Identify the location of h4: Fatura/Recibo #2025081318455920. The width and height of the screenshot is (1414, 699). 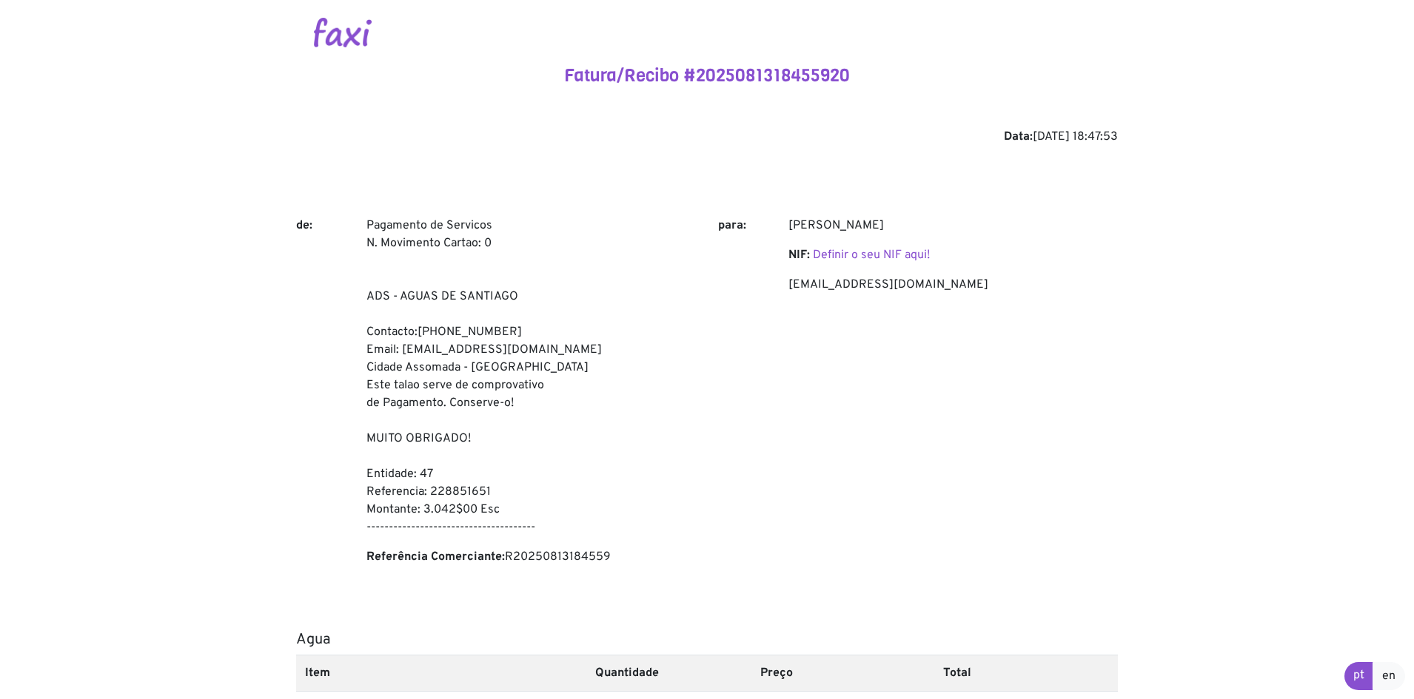
(707, 75).